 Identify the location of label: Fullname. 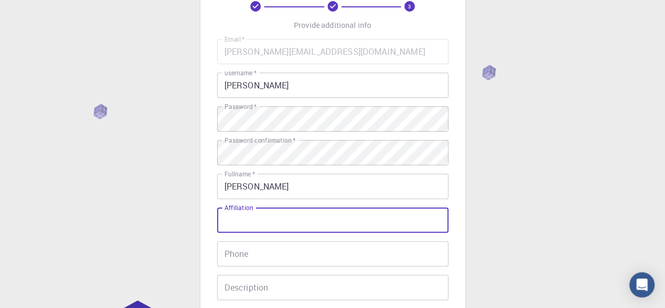
(240, 173).